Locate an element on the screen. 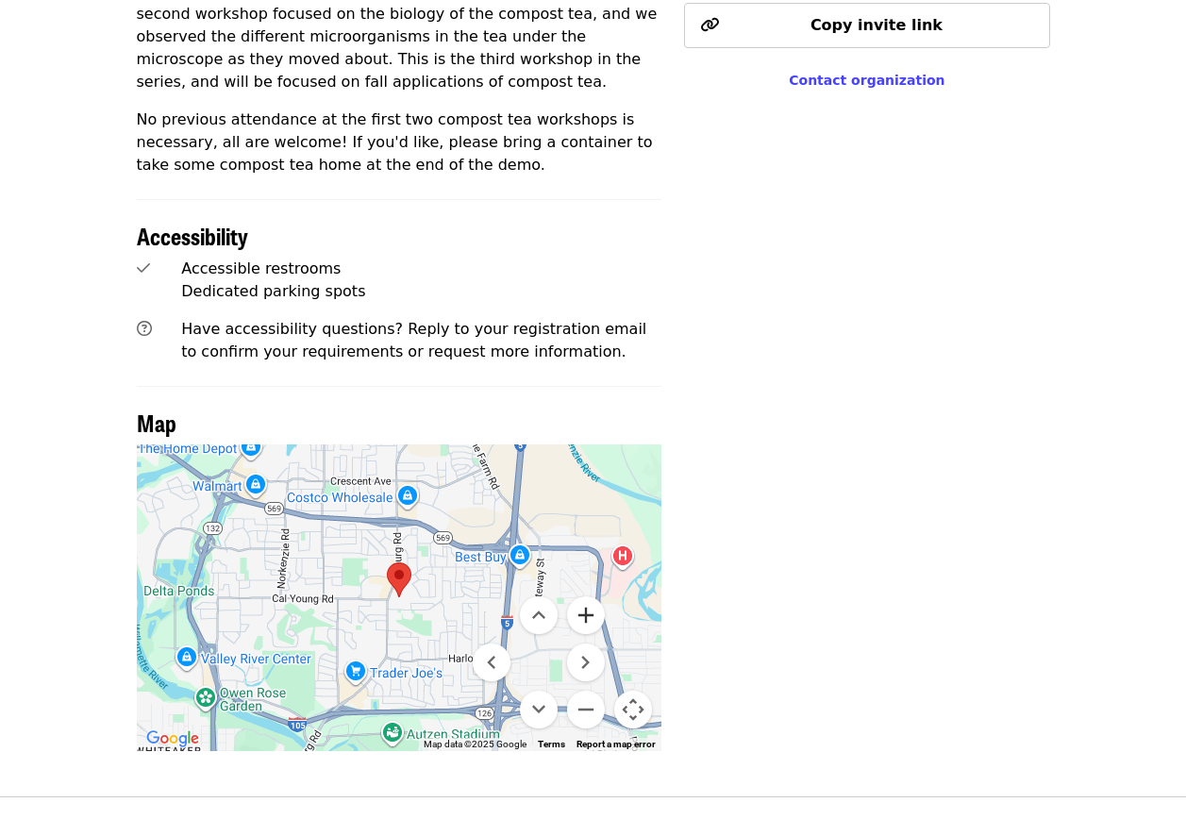 The width and height of the screenshot is (1186, 836). div: Accessible restrooms is located at coordinates (421, 269).